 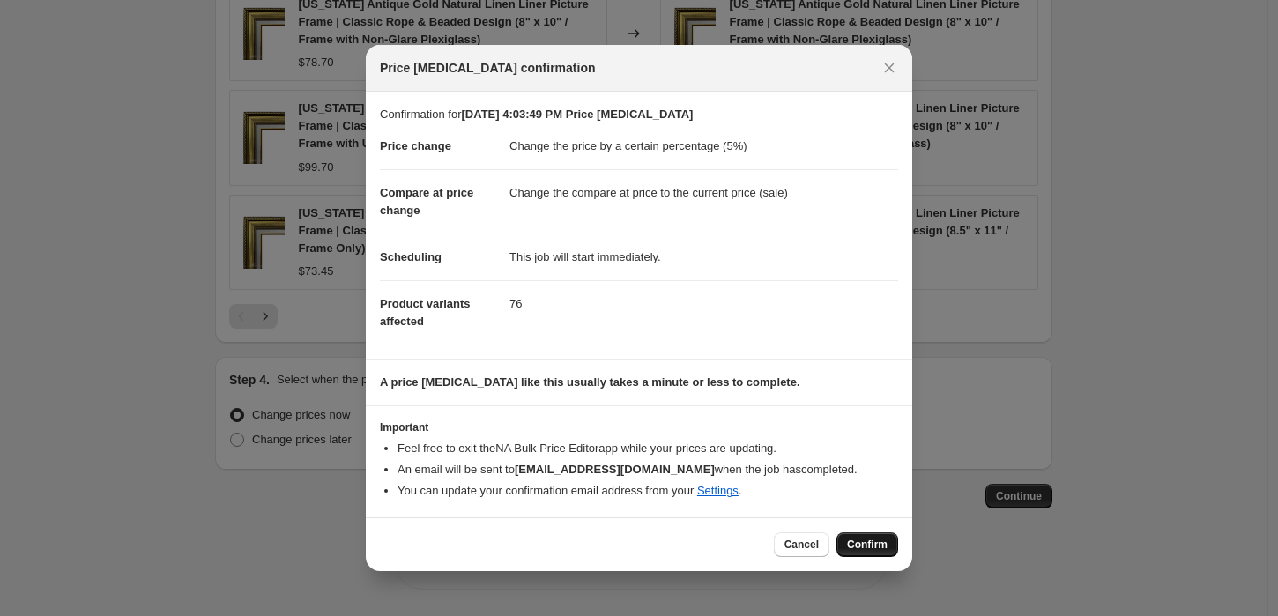 What do you see at coordinates (867, 544) in the screenshot?
I see `button: Confirm` at bounding box center [867, 544].